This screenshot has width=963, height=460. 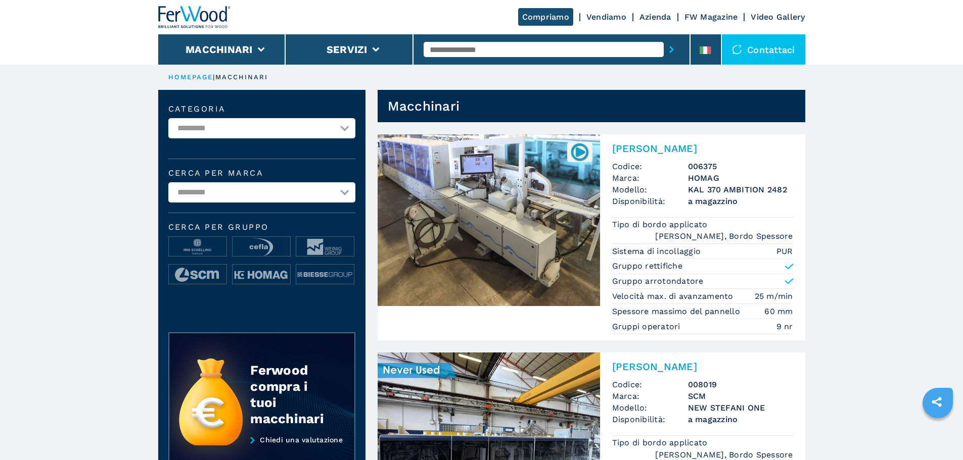 What do you see at coordinates (262, 109) in the screenshot?
I see `label: Categoria` at bounding box center [262, 109].